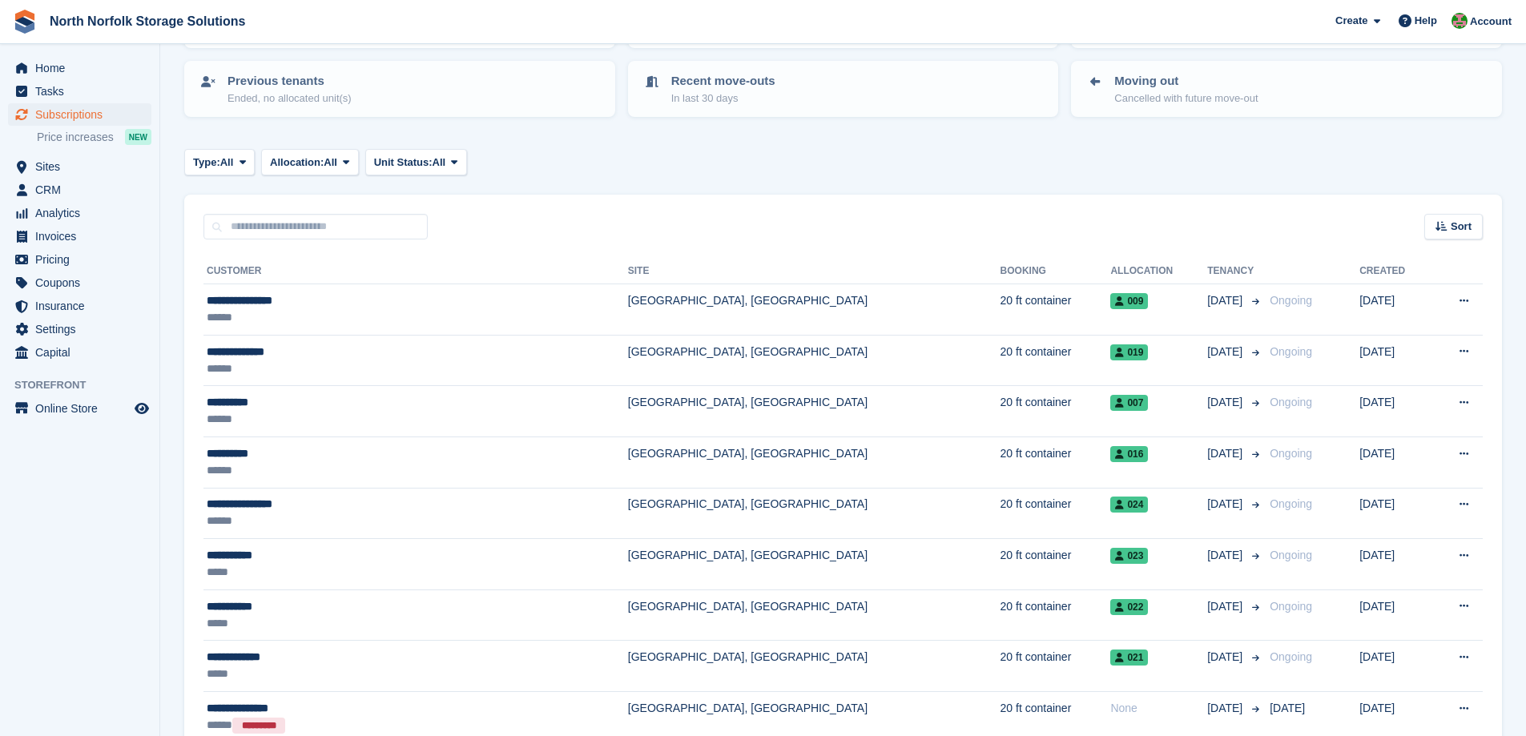 This screenshot has height=736, width=1526. Describe the element at coordinates (83, 236) in the screenshot. I see `span: Invoices` at that location.